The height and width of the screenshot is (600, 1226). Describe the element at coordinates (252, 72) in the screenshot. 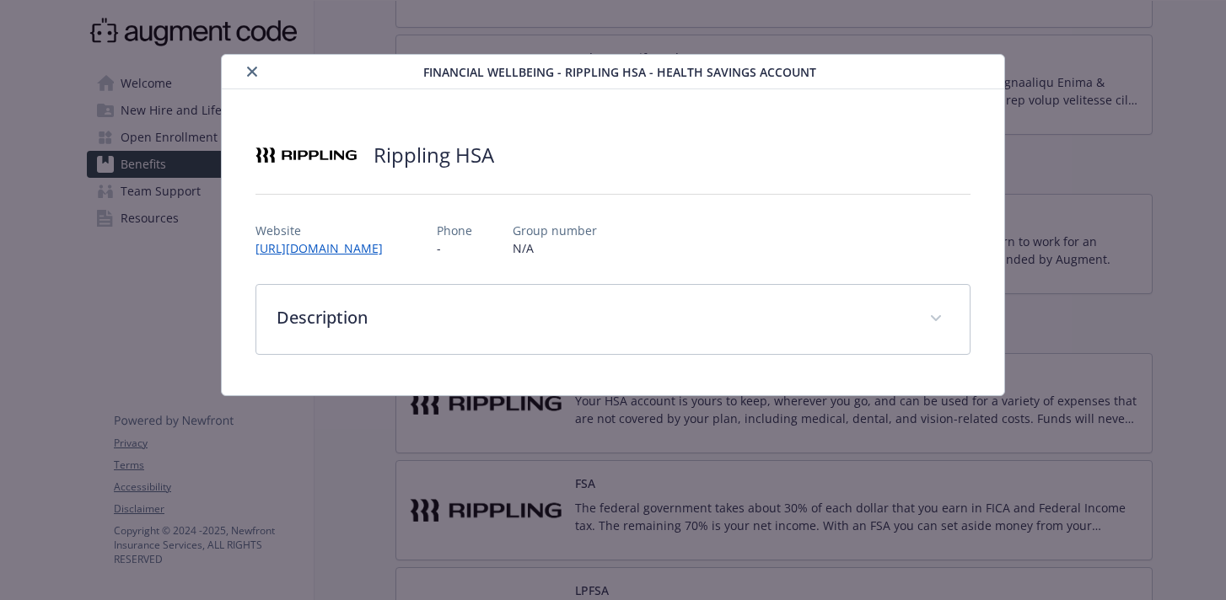

I see `button: close` at that location.